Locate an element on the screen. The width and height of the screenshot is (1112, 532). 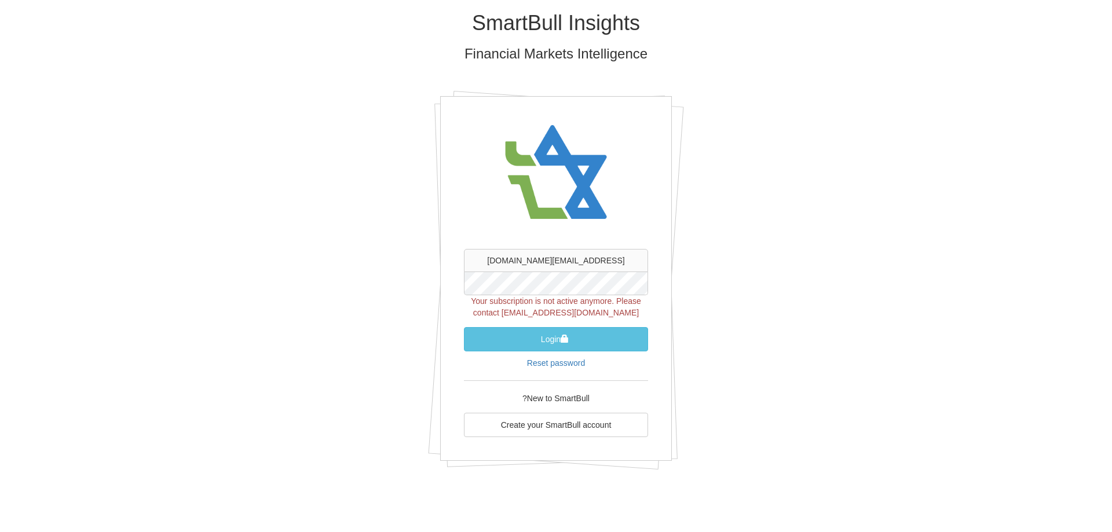
a: Create your SmartBull account is located at coordinates (556, 425).